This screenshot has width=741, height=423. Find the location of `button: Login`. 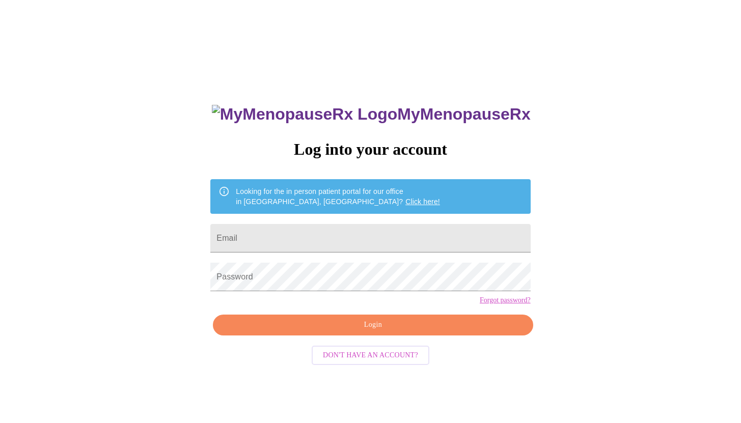

button: Login is located at coordinates (373, 325).